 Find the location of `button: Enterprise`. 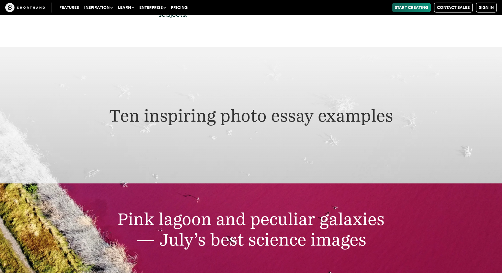

button: Enterprise is located at coordinates (153, 8).